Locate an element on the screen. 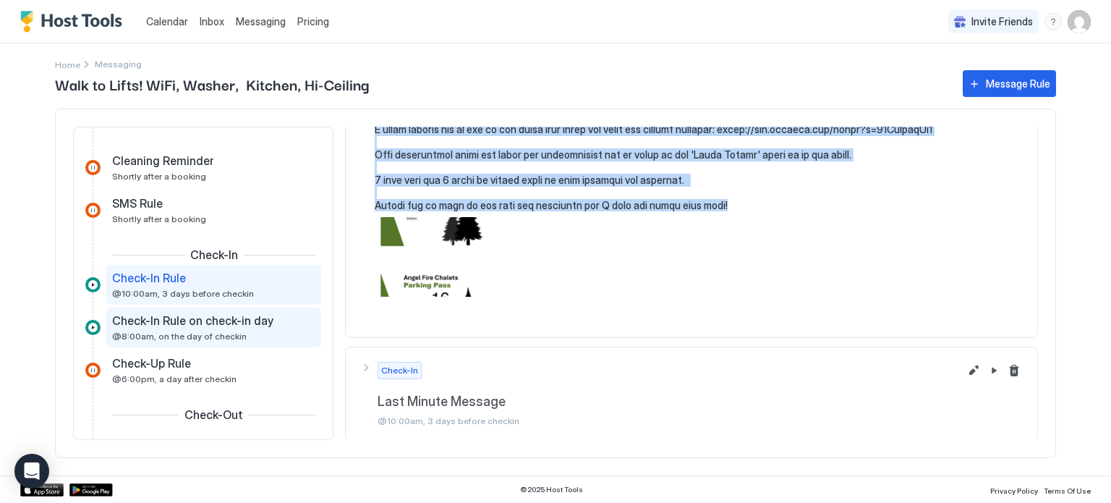 Image resolution: width=1111 pixels, height=503 pixels. span: Calendar is located at coordinates (167, 21).